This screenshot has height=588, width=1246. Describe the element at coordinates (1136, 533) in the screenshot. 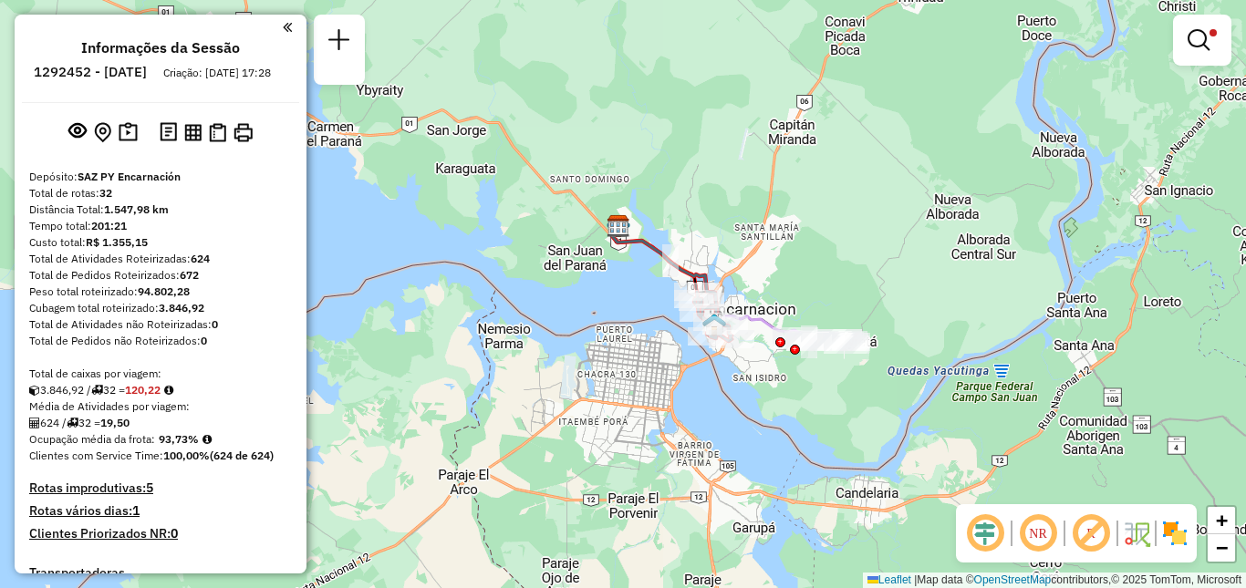

I see `img: Fluxo de ruas` at that location.